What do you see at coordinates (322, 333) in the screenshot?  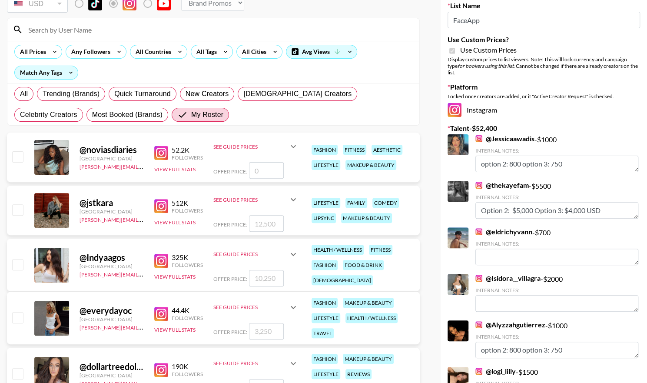 I see `div: travel` at bounding box center [322, 333].